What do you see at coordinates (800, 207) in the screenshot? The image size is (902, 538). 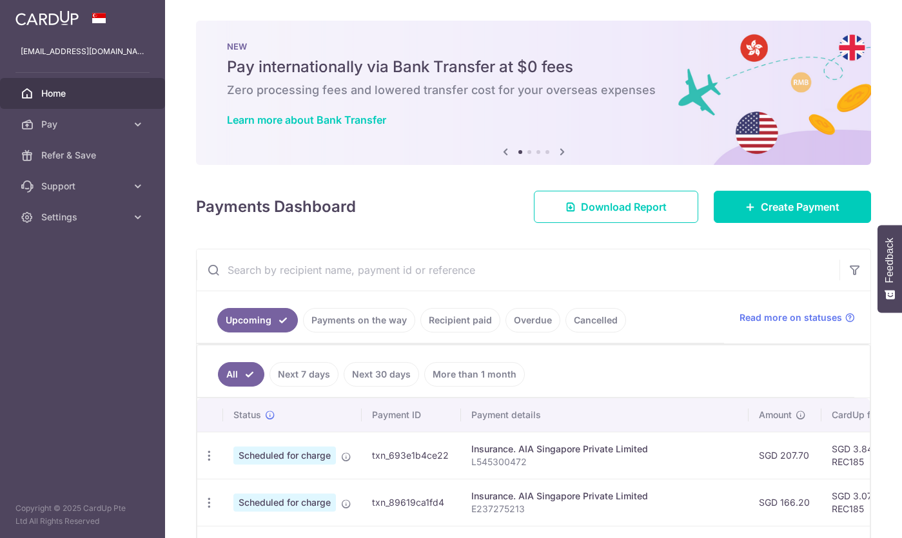 I see `span: Create Payment` at bounding box center [800, 207].